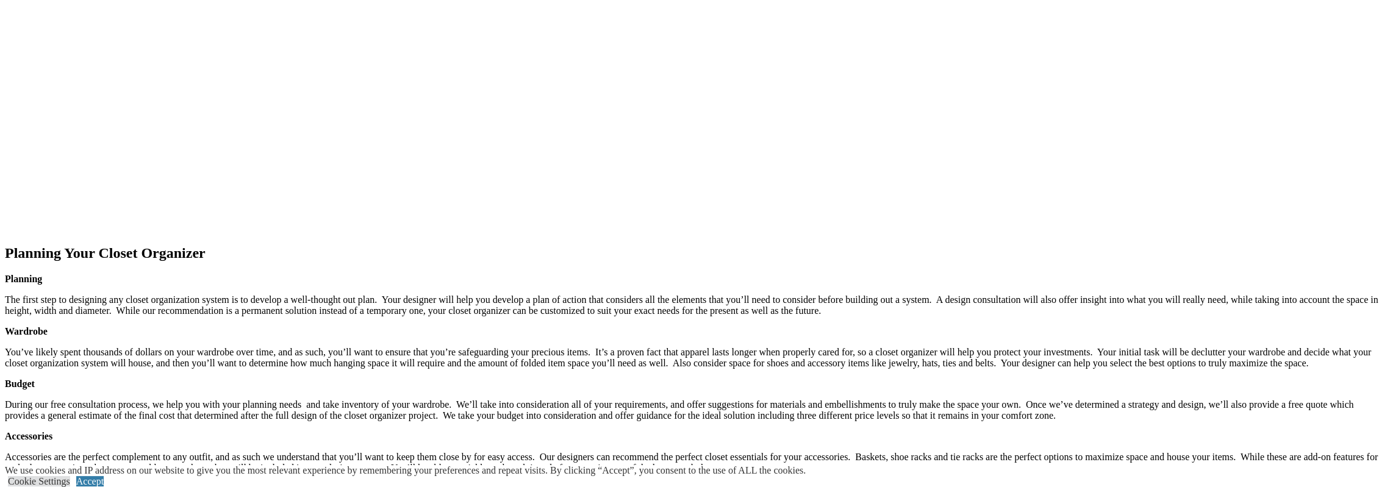  I want to click on strong: Accessories, so click(29, 436).